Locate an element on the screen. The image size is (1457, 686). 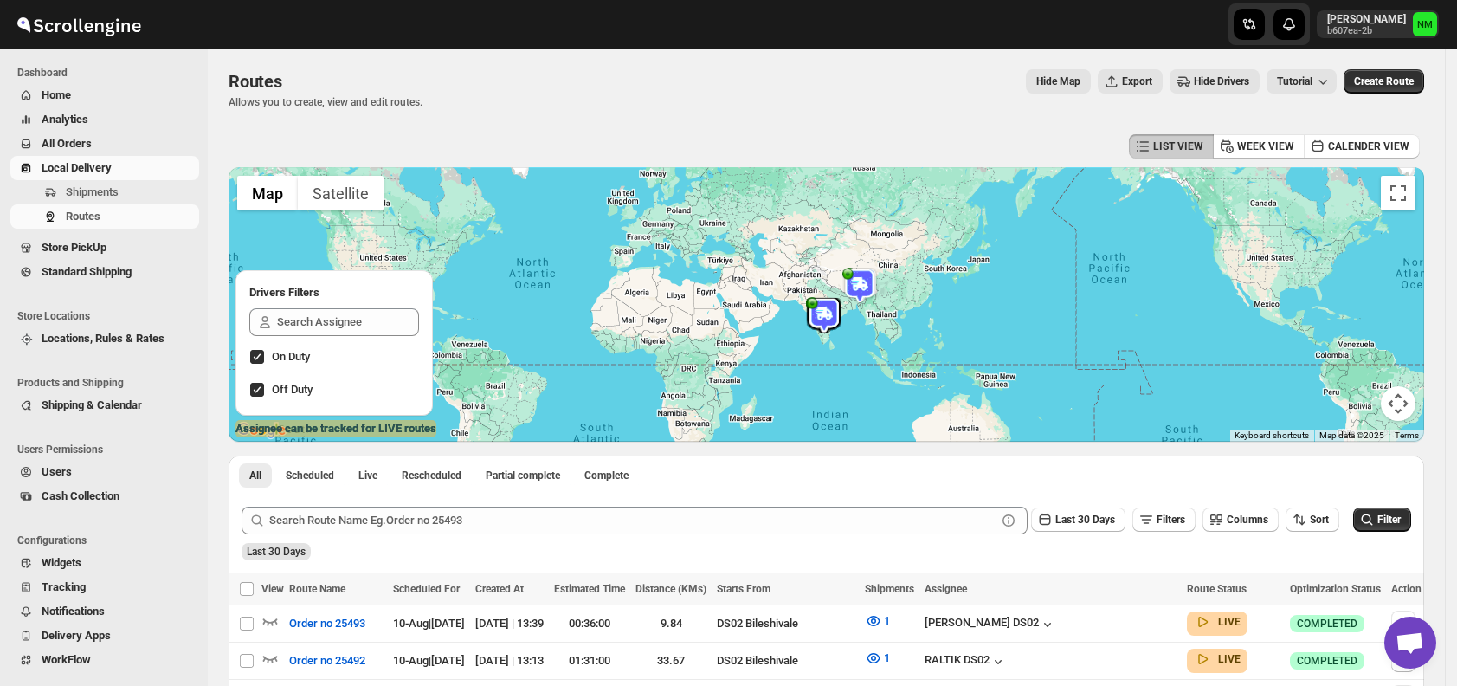
button: Notifications is located at coordinates (105, 611).